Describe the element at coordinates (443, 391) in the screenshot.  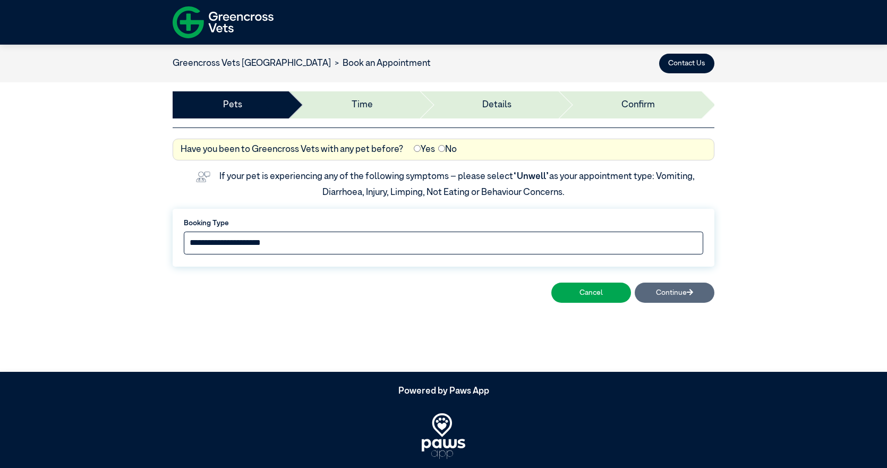
I see `h5: Powered by Paws App` at that location.